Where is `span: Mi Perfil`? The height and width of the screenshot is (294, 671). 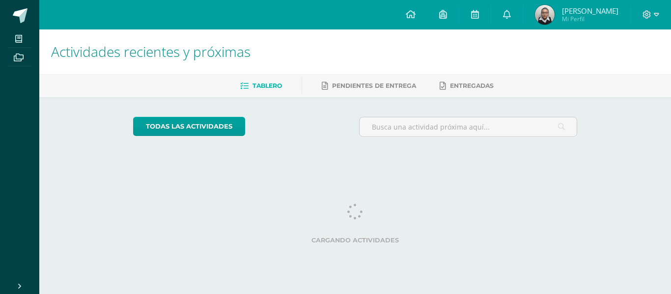
span: Mi Perfil is located at coordinates (590, 19).